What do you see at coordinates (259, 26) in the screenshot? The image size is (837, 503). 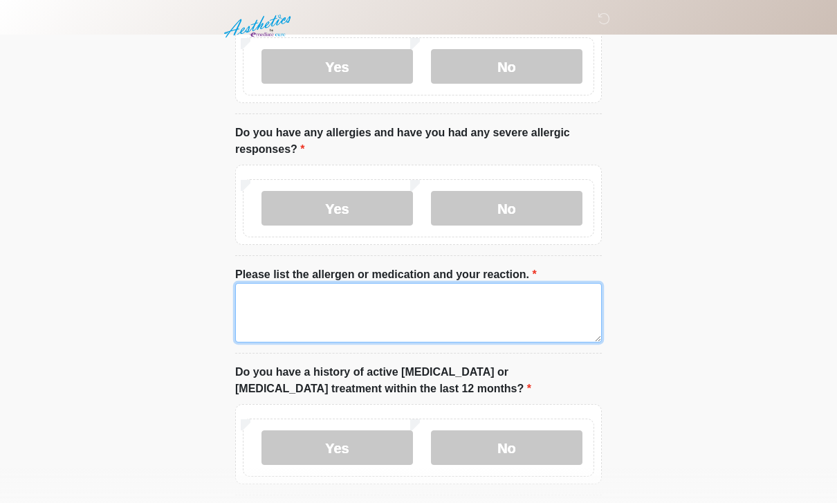 I see `img: Aesthetics by Emediate Cure Logo` at bounding box center [259, 26].